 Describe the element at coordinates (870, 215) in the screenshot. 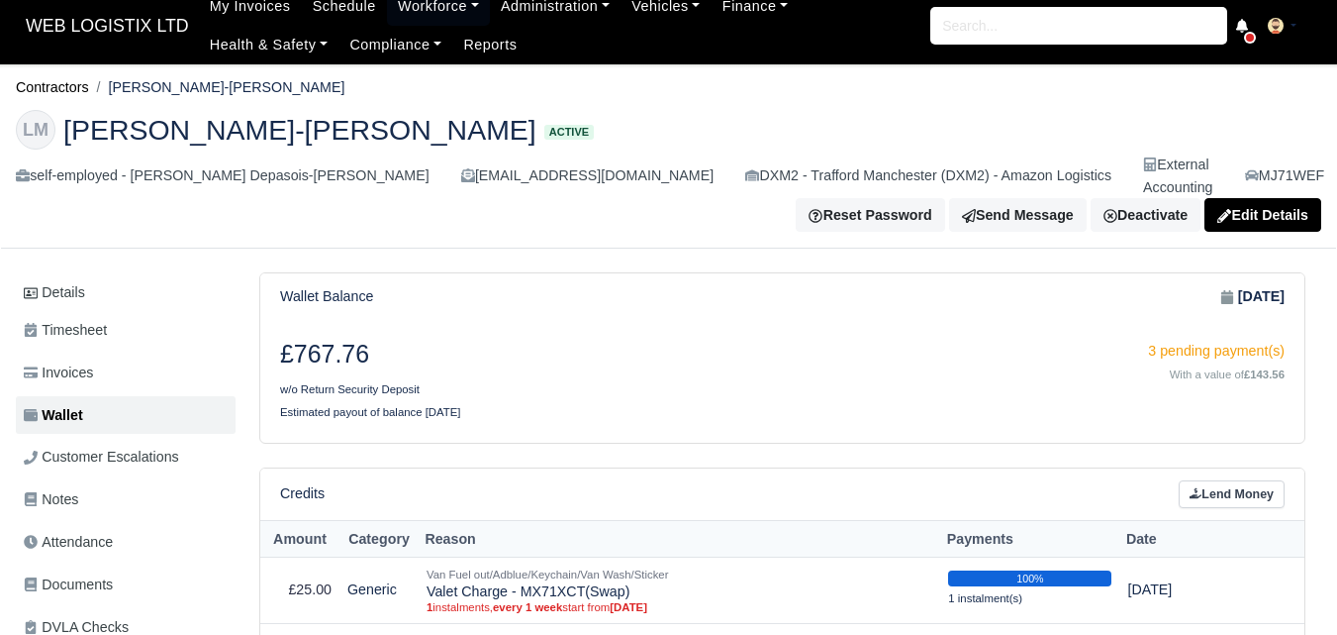

I see `button: Reset Password` at that location.